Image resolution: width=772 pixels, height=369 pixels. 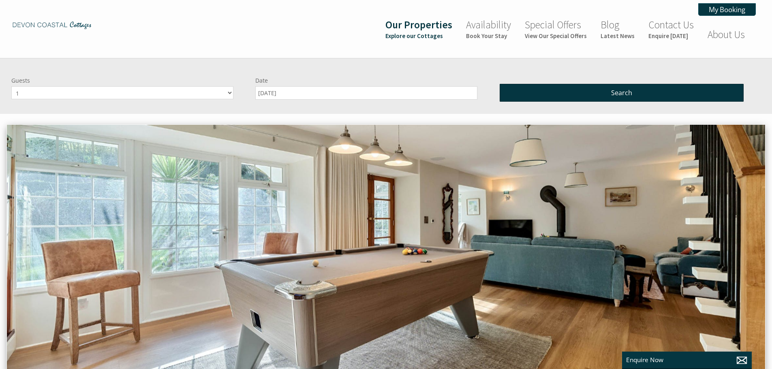 I want to click on input: Arrival Date, so click(x=367, y=93).